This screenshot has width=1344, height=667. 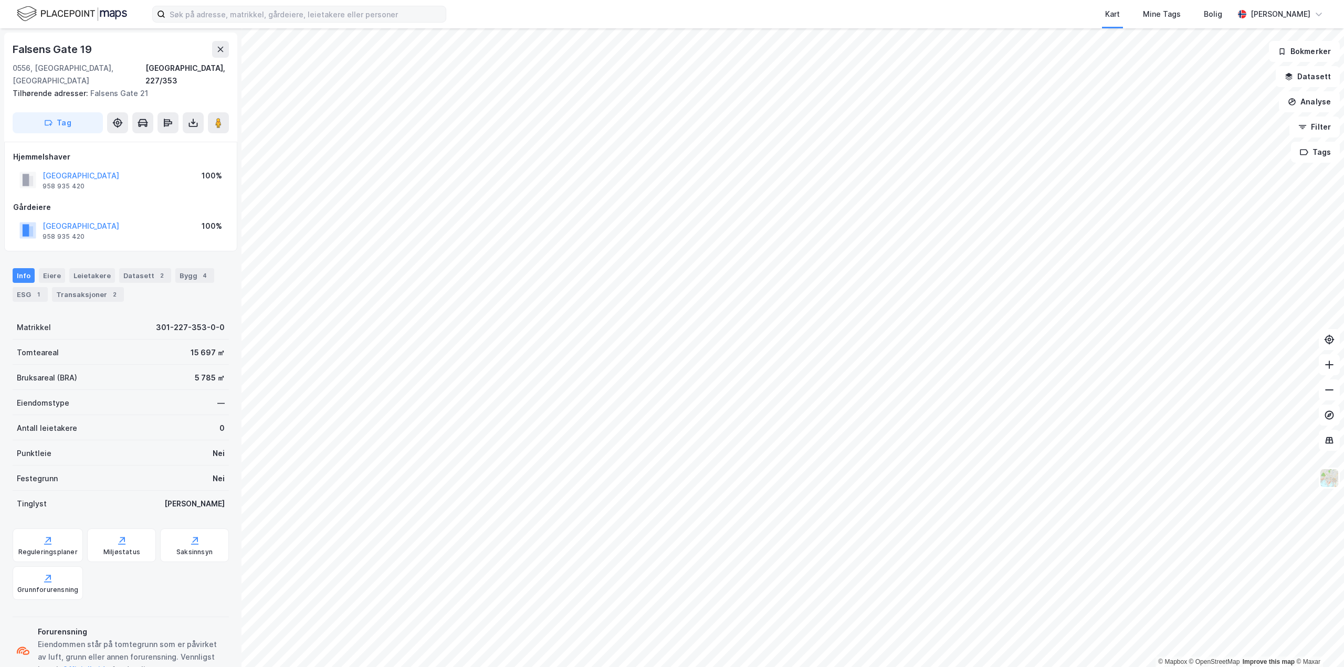 I want to click on div: Forurensning, so click(x=131, y=632).